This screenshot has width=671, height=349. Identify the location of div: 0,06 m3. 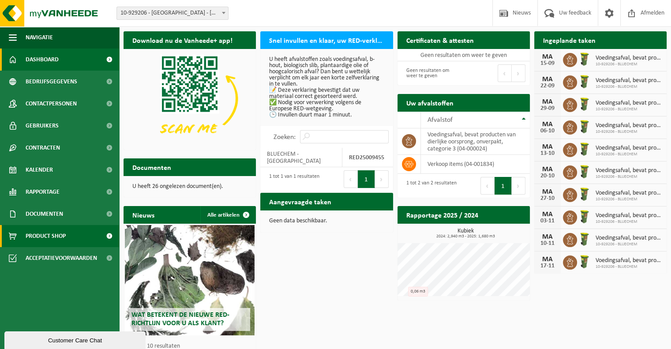
(418, 292).